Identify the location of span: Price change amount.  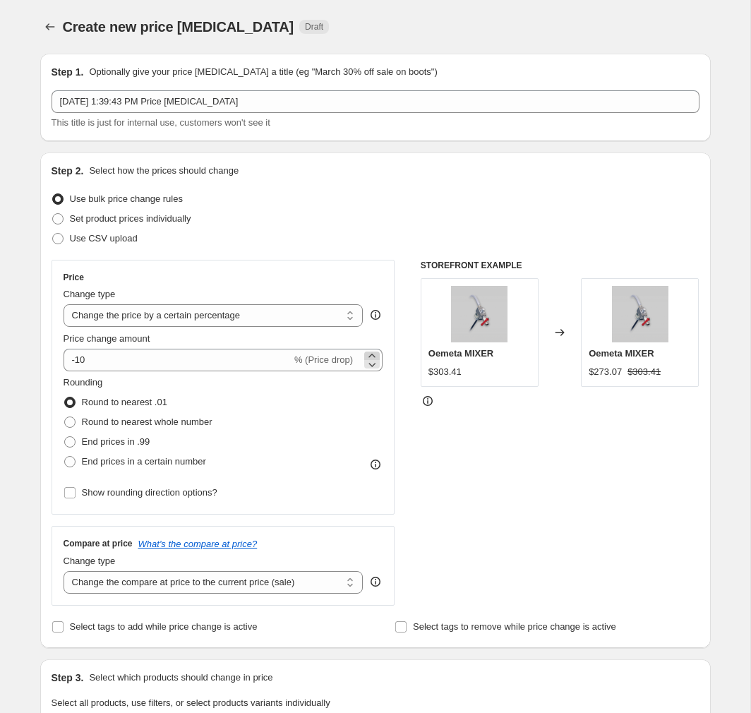
(107, 338).